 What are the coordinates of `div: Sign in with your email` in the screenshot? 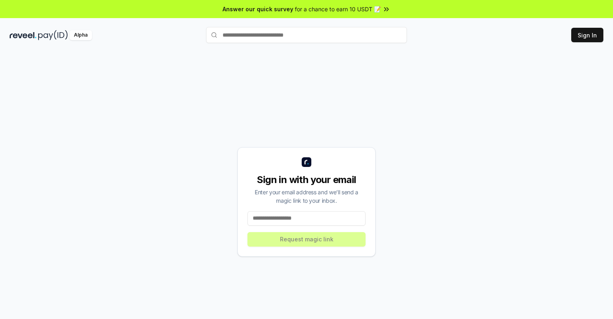 It's located at (307, 180).